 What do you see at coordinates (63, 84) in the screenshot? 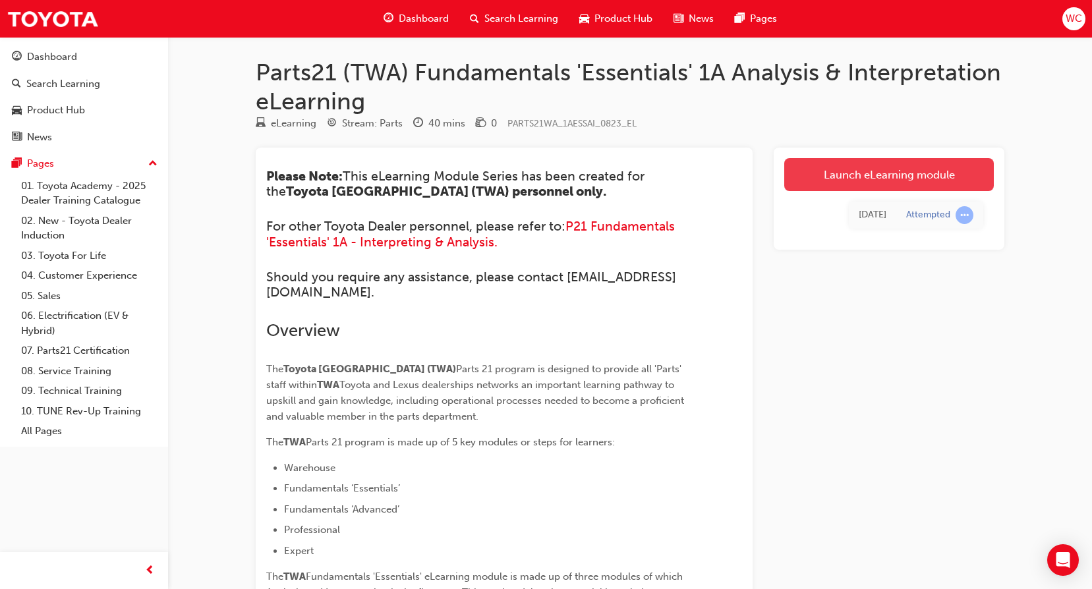
I see `div: Search Learning` at bounding box center [63, 84].